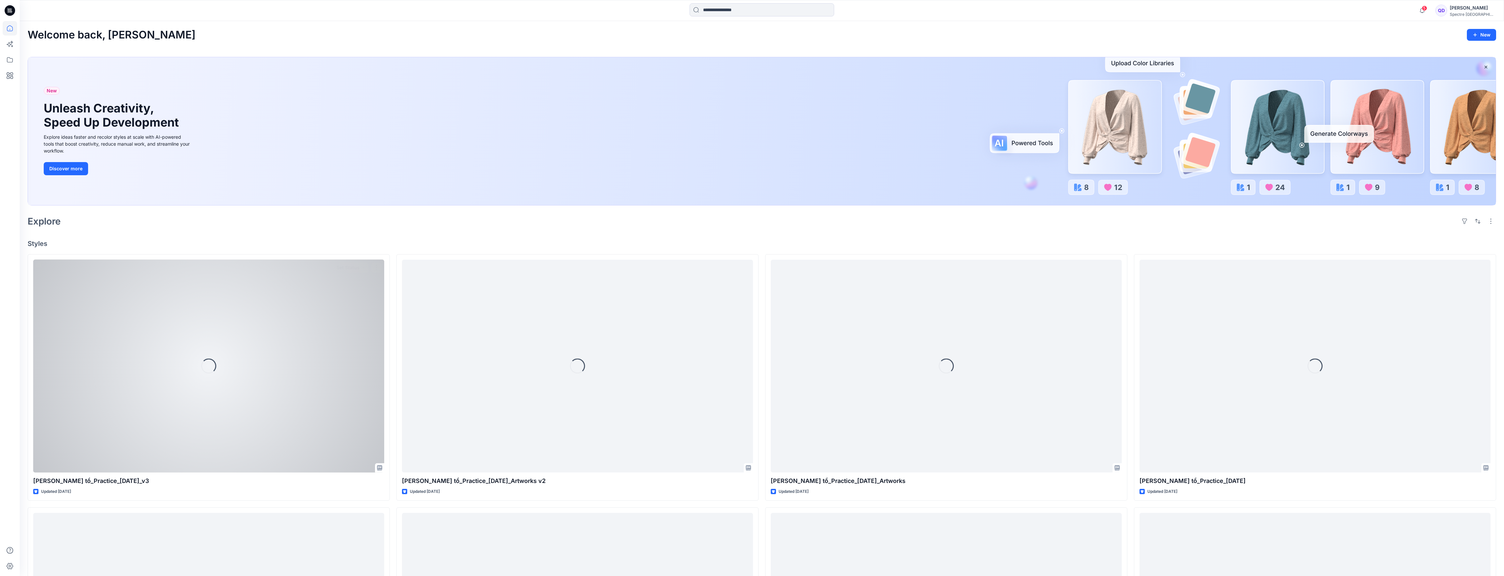 The image size is (1504, 576). I want to click on button: Discover more, so click(66, 169).